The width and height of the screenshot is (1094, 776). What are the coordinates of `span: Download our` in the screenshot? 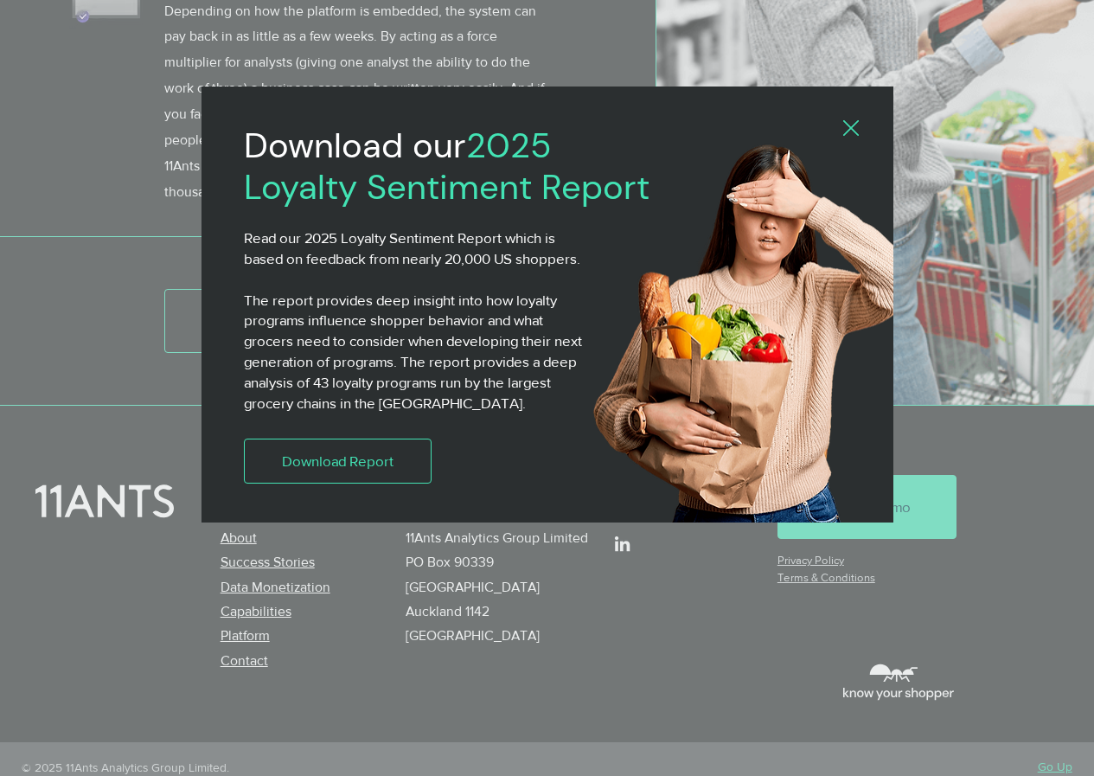 It's located at (355, 145).